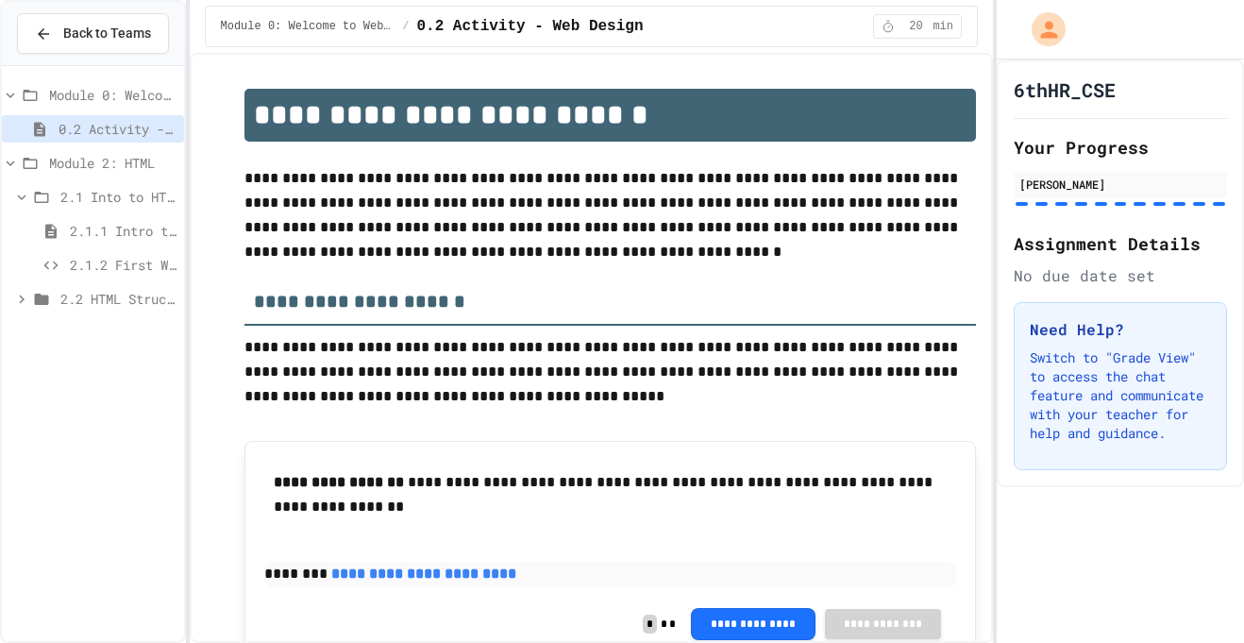 This screenshot has height=643, width=1244. I want to click on h2: Assignment Details, so click(1120, 244).